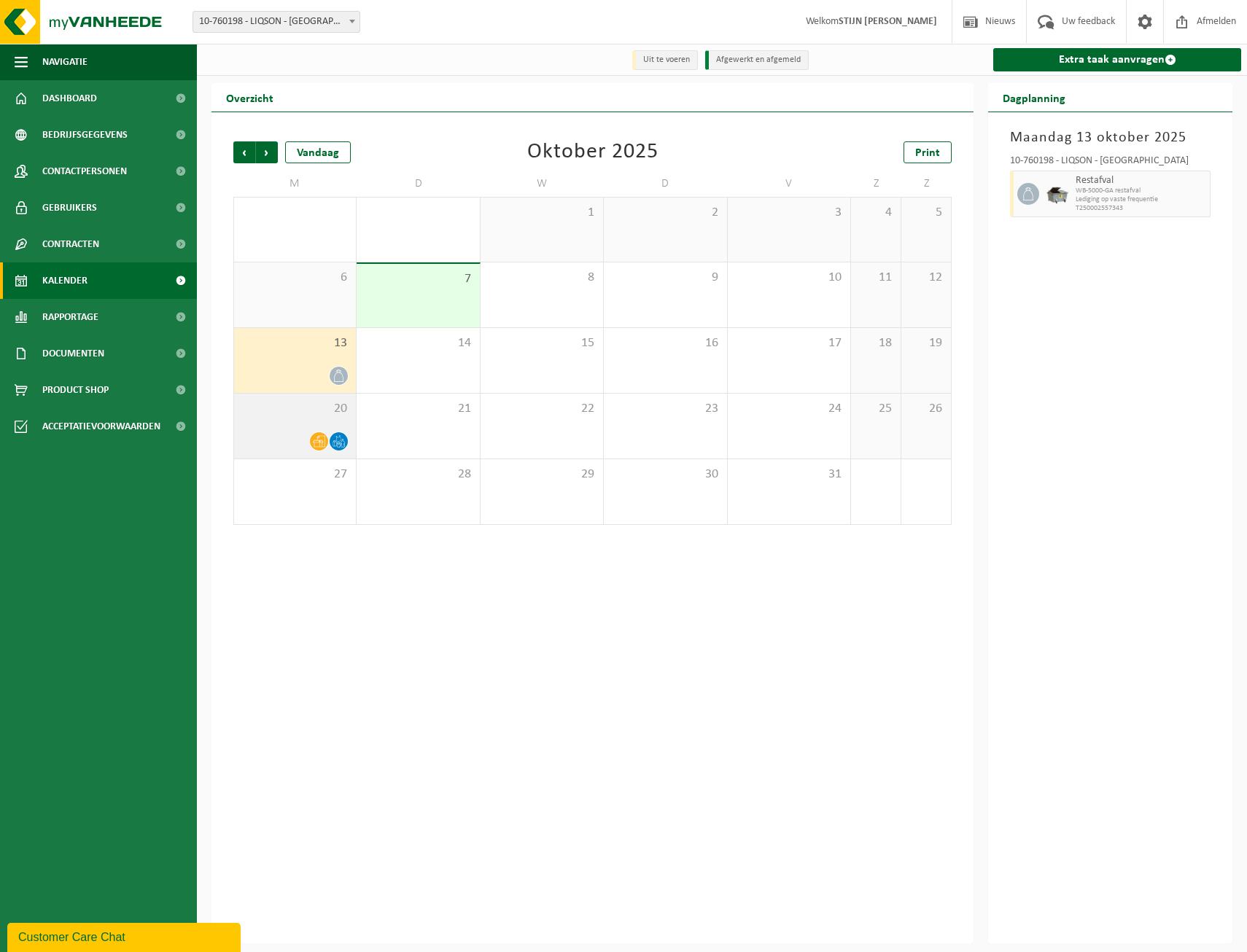 This screenshot has width=1247, height=952. I want to click on li: Afgewerkt en afgemeld, so click(757, 60).